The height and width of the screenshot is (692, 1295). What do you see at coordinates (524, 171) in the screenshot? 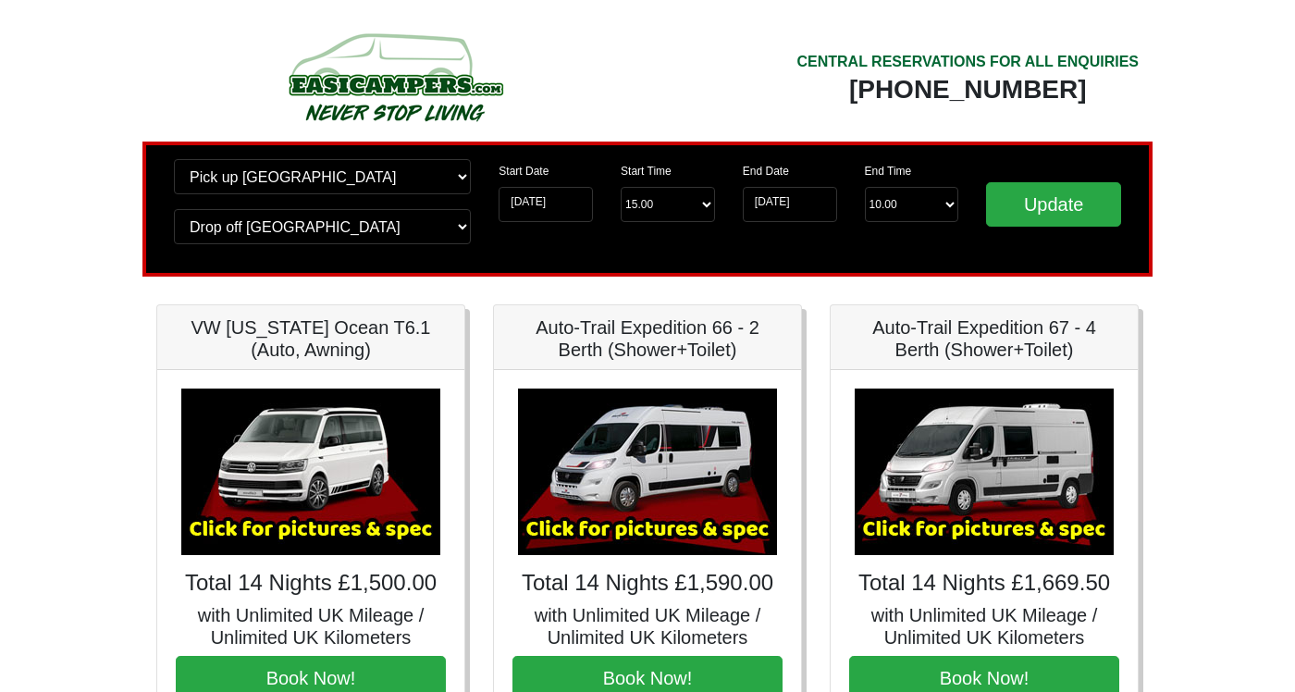
I see `label: Start Date` at bounding box center [524, 171].